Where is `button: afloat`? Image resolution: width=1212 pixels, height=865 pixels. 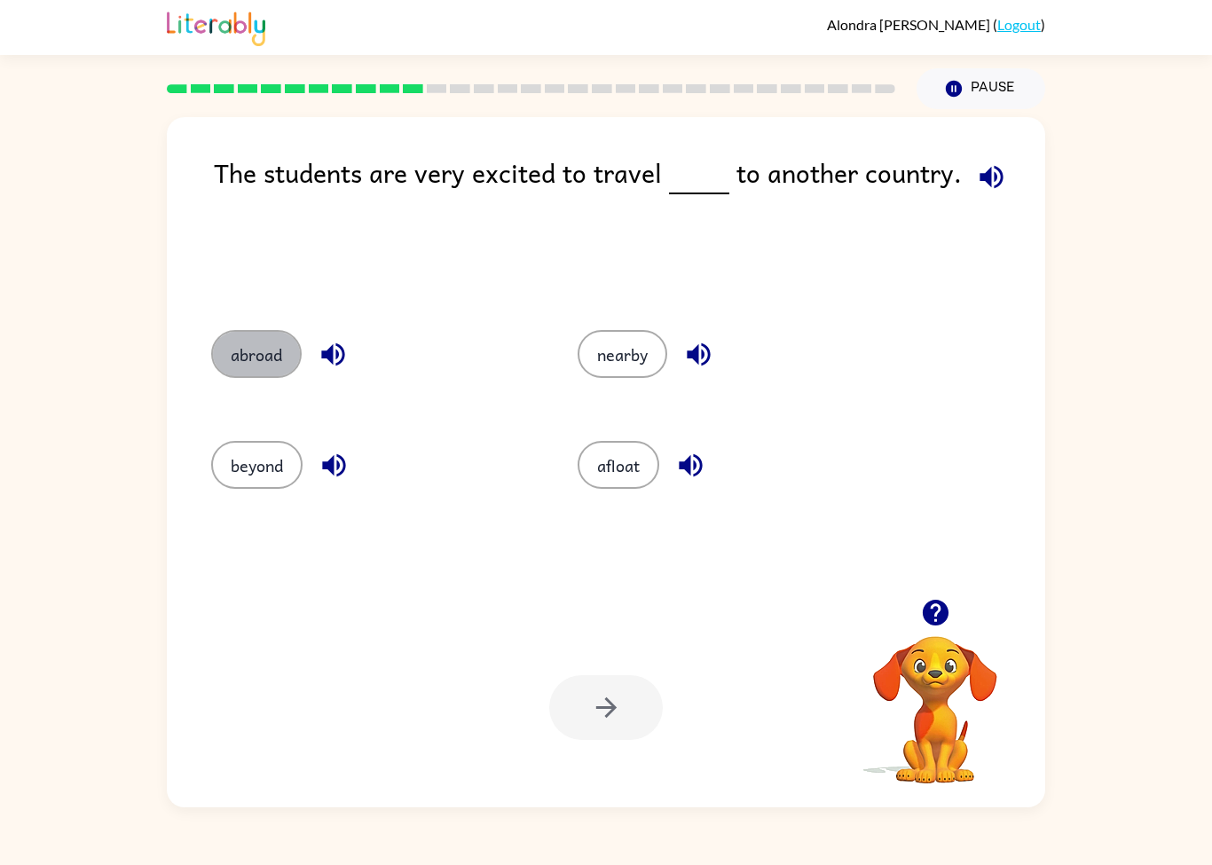
button: afloat is located at coordinates (619, 465).